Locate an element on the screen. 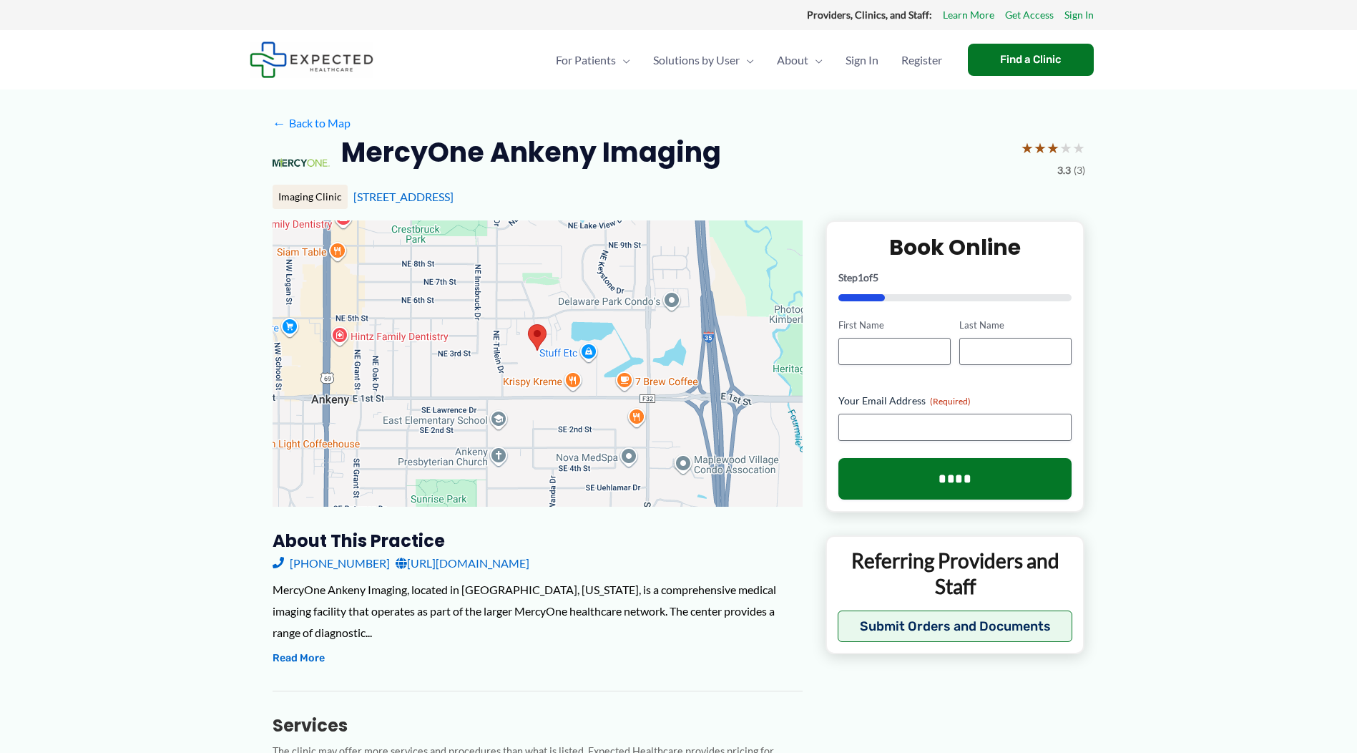 This screenshot has width=1357, height=753. a: AboutMenu Toggle is located at coordinates (800, 60).